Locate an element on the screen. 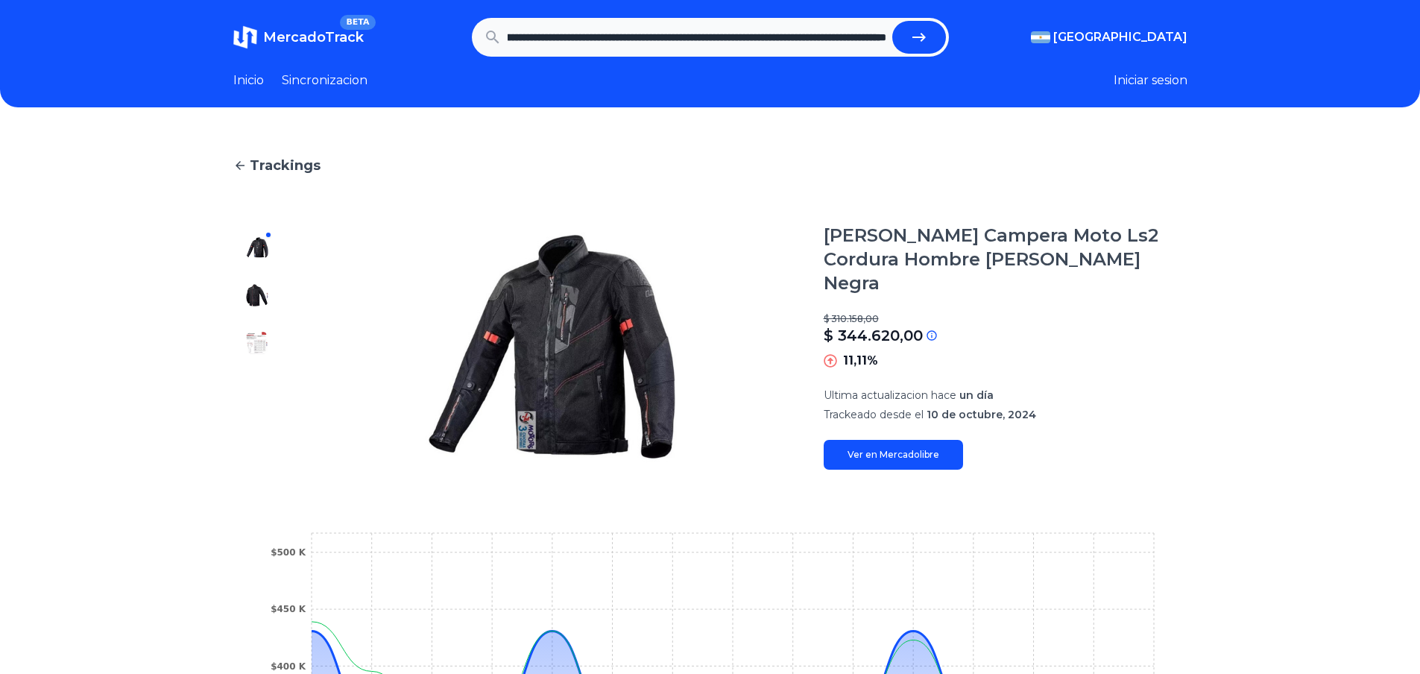  a: Trackings is located at coordinates (710, 165).